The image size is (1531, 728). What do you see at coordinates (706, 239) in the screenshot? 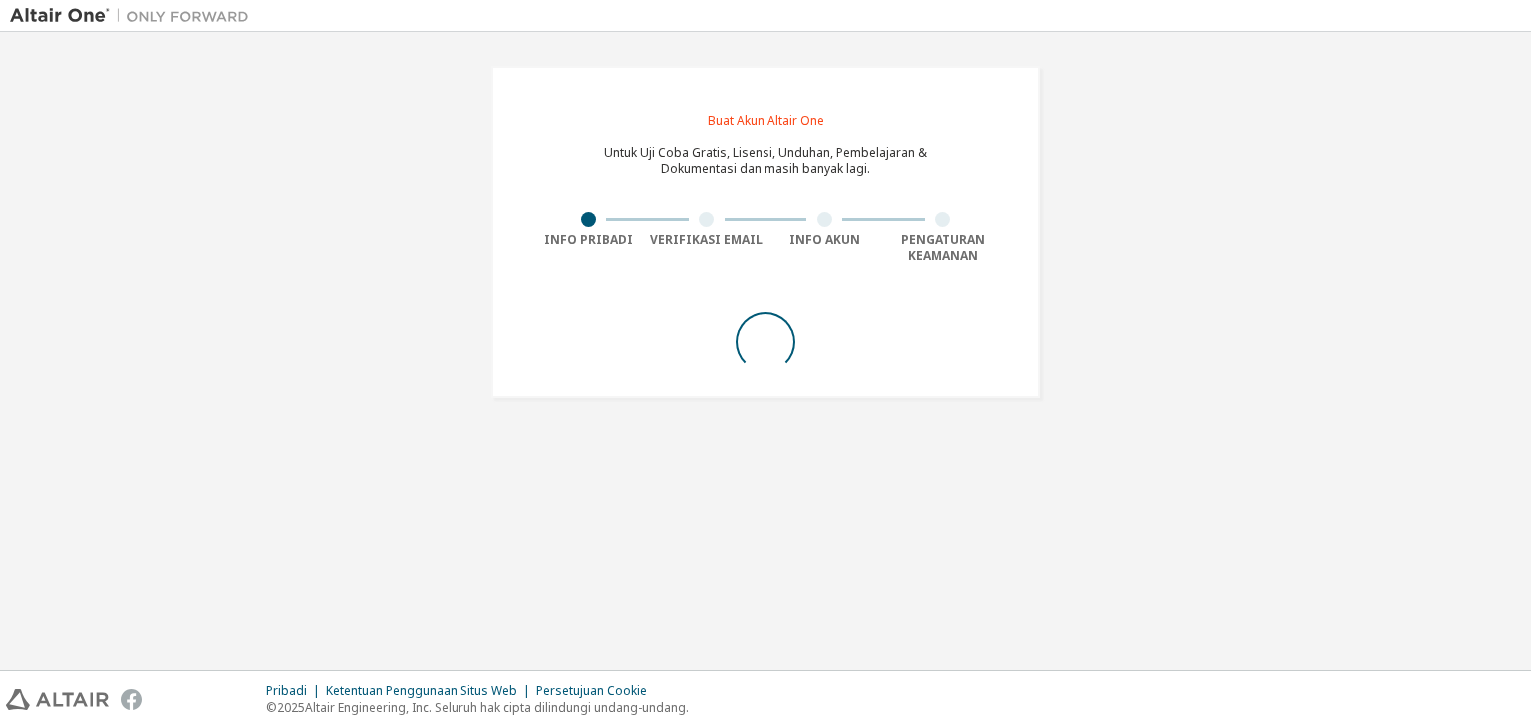
I see `font: Verifikasi Email` at bounding box center [706, 239].